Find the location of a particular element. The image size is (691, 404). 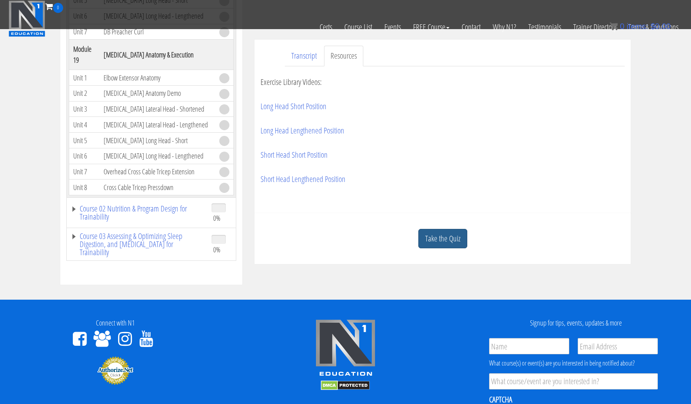

img: n1-education is located at coordinates (27, 19).